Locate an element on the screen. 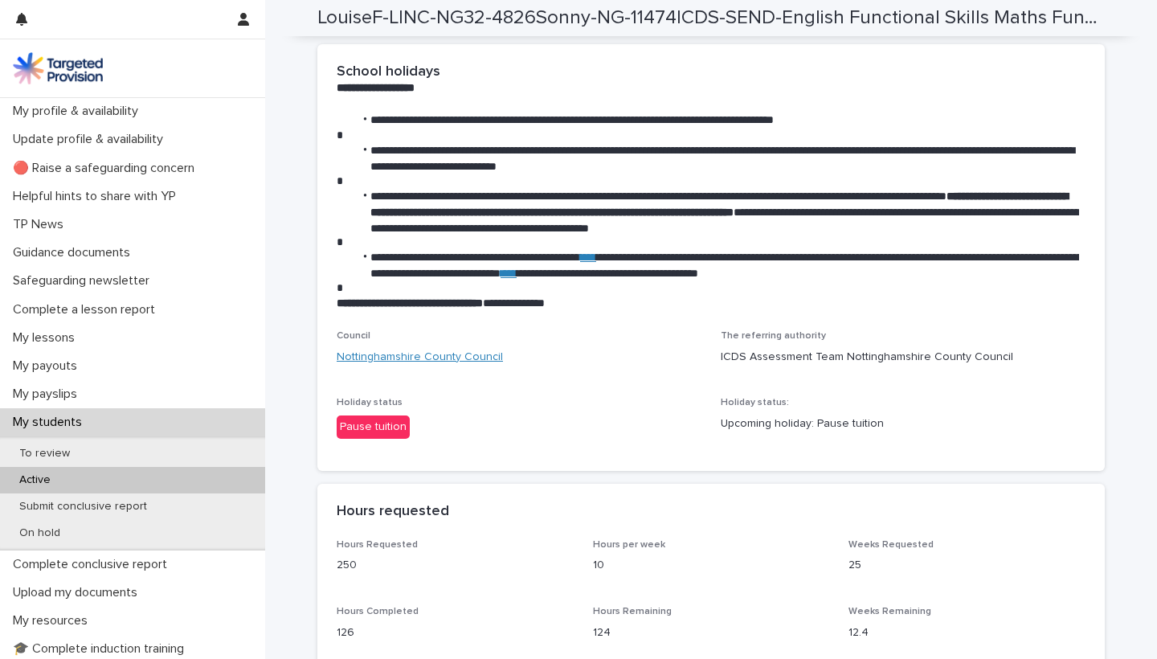 The height and width of the screenshot is (659, 1157). p: 10 is located at coordinates (711, 565).